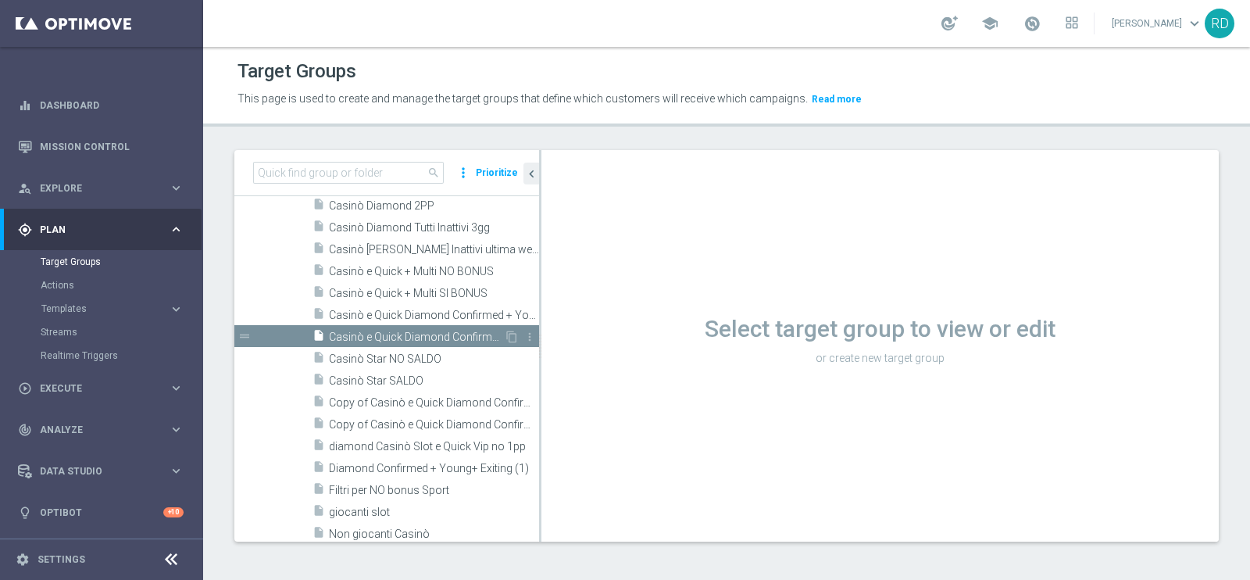 This screenshot has height=580, width=1250. Describe the element at coordinates (101, 430) in the screenshot. I see `button: track_changes Analyze keyboard_arrow_right` at that location.